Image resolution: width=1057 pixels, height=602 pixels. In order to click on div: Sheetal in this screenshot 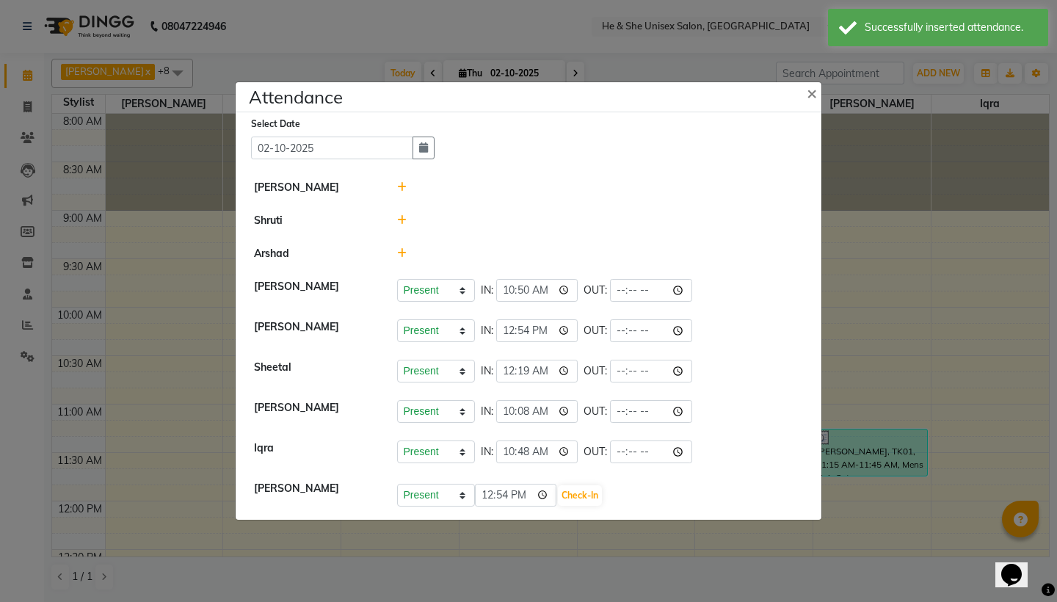, I will do `click(314, 371)`.